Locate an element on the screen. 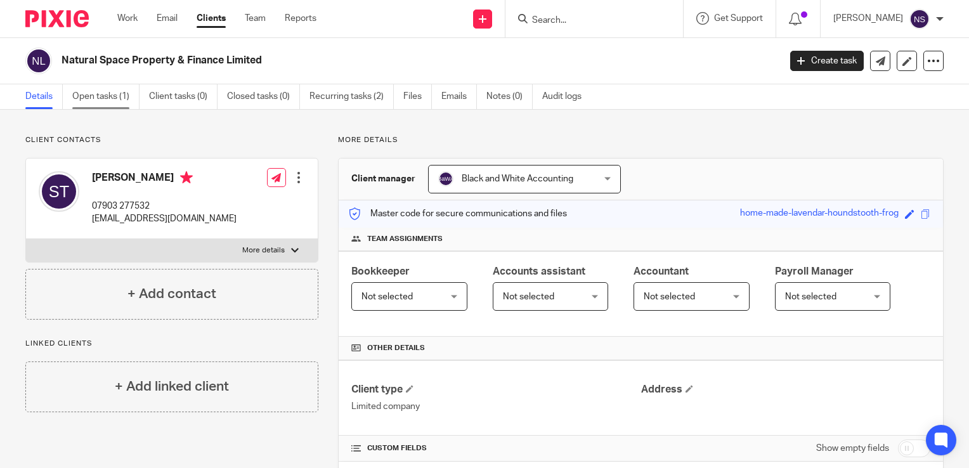 This screenshot has width=969, height=468. a: Work is located at coordinates (127, 18).